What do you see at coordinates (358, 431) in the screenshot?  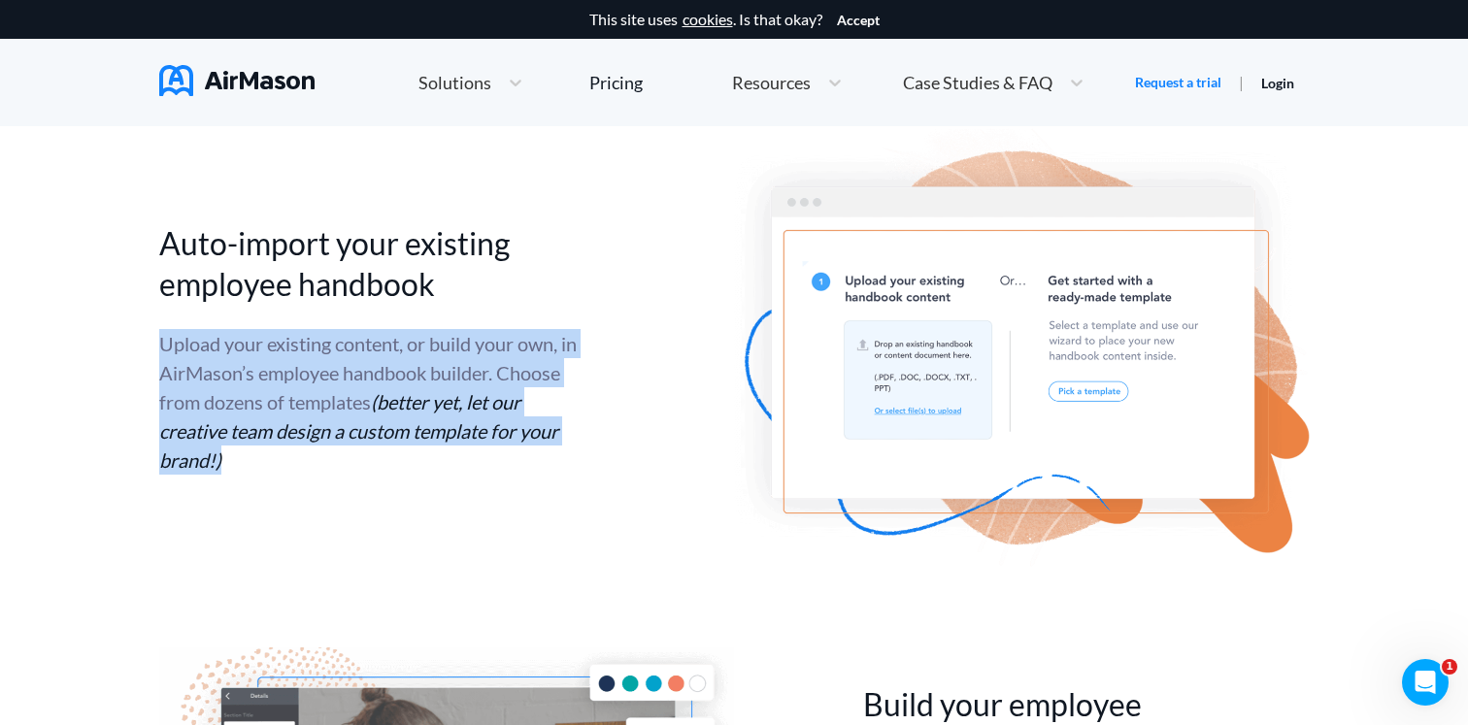 I see `span: (better yet, let our creative team design a custom template for your brand!)` at bounding box center [358, 431].